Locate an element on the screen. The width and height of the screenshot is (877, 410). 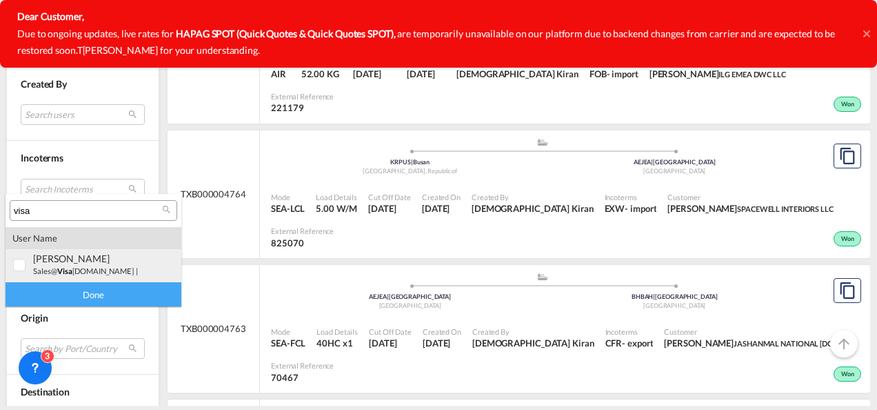
div: Done is located at coordinates (93, 294).